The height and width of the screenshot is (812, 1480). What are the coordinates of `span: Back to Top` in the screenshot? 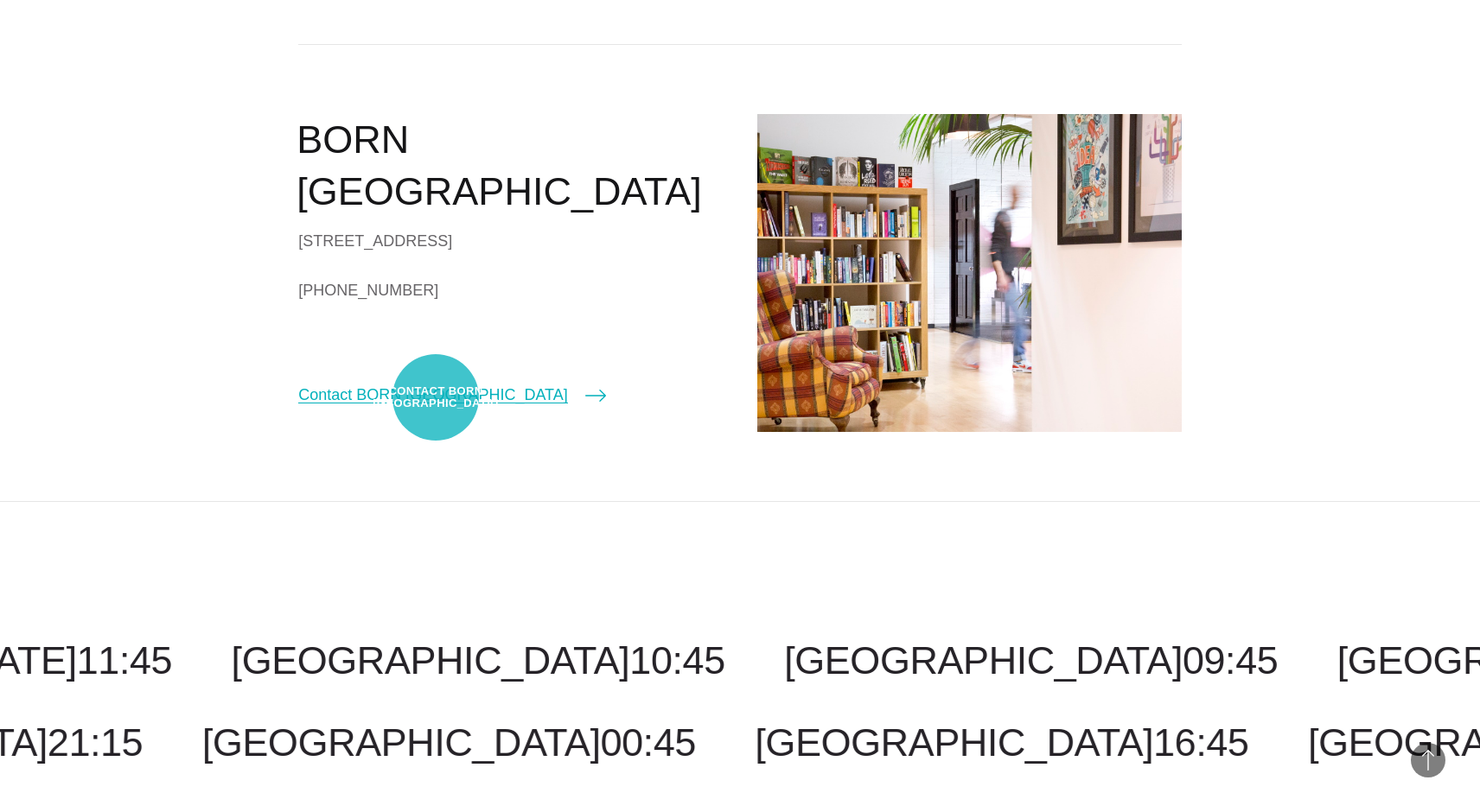 It's located at (1429, 761).